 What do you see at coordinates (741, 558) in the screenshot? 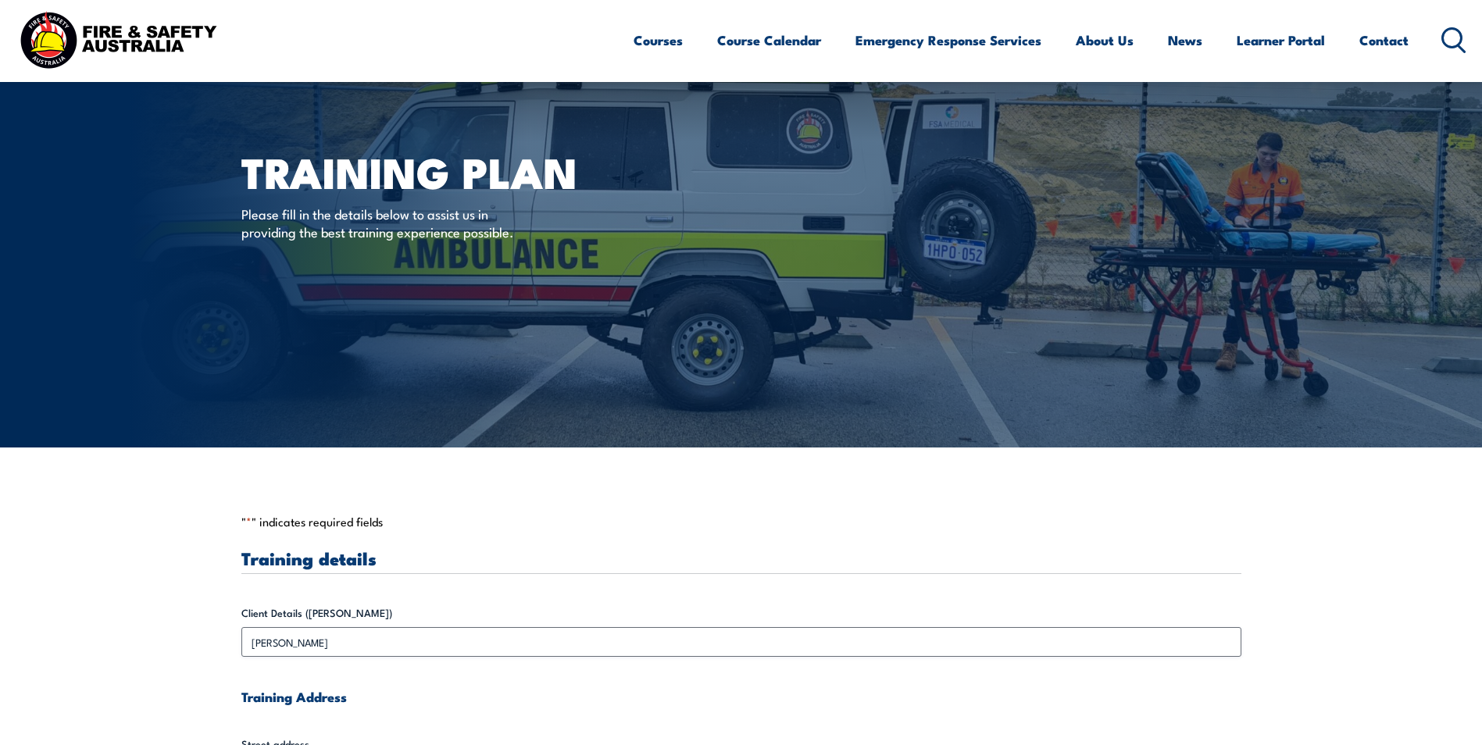
I see `h3: Training details` at bounding box center [741, 558].